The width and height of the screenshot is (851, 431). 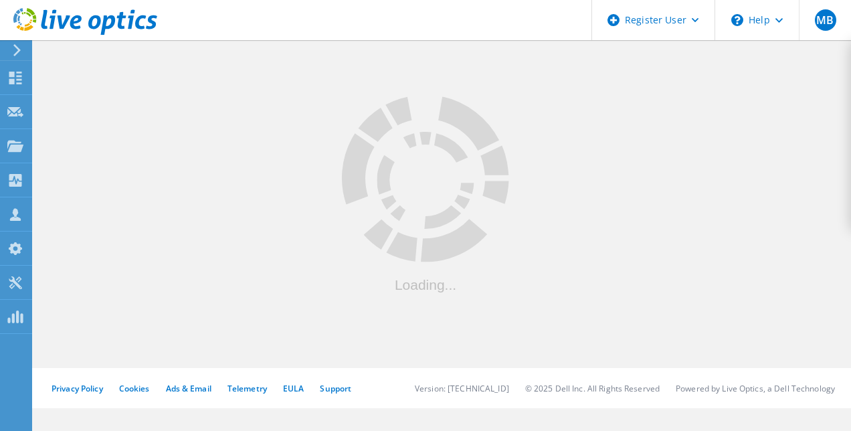 I want to click on a: Ads & Email, so click(x=189, y=388).